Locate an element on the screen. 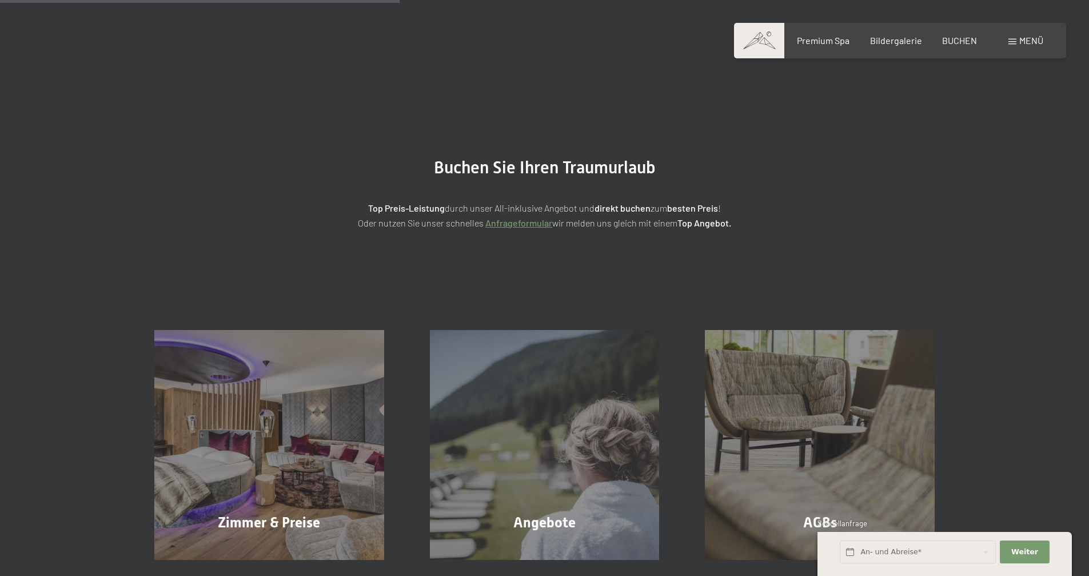 This screenshot has height=576, width=1089. strong: direkt buchen is located at coordinates (623, 208).